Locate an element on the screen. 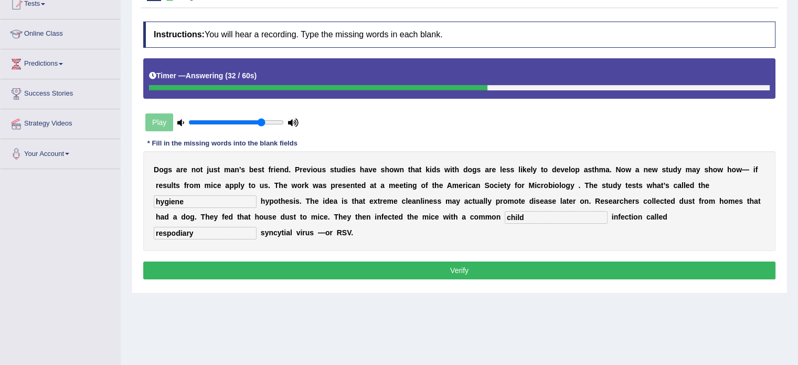 The width and height of the screenshot is (798, 365). b: g is located at coordinates (166, 169).